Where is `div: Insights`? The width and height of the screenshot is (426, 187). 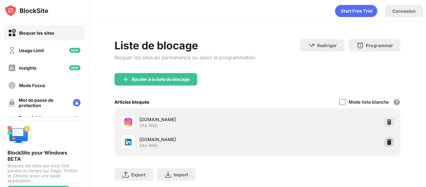
div: Insights is located at coordinates (28, 68).